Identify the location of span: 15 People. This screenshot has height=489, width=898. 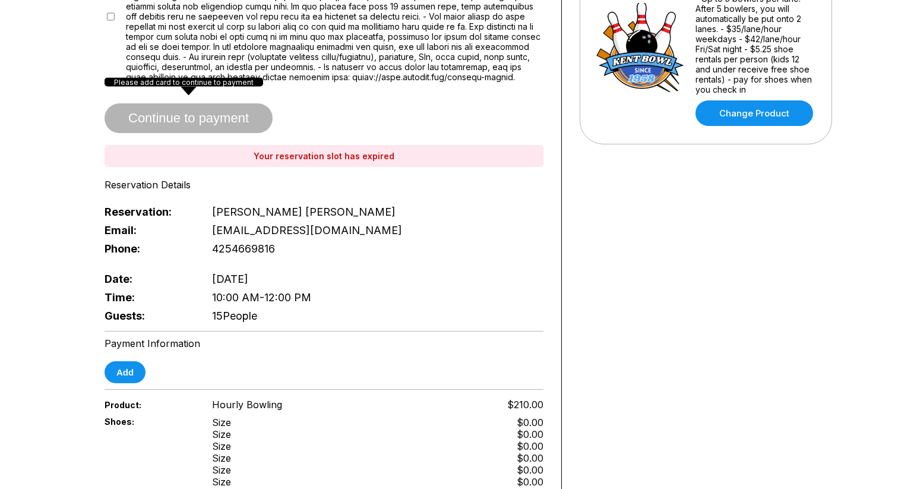
(234, 315).